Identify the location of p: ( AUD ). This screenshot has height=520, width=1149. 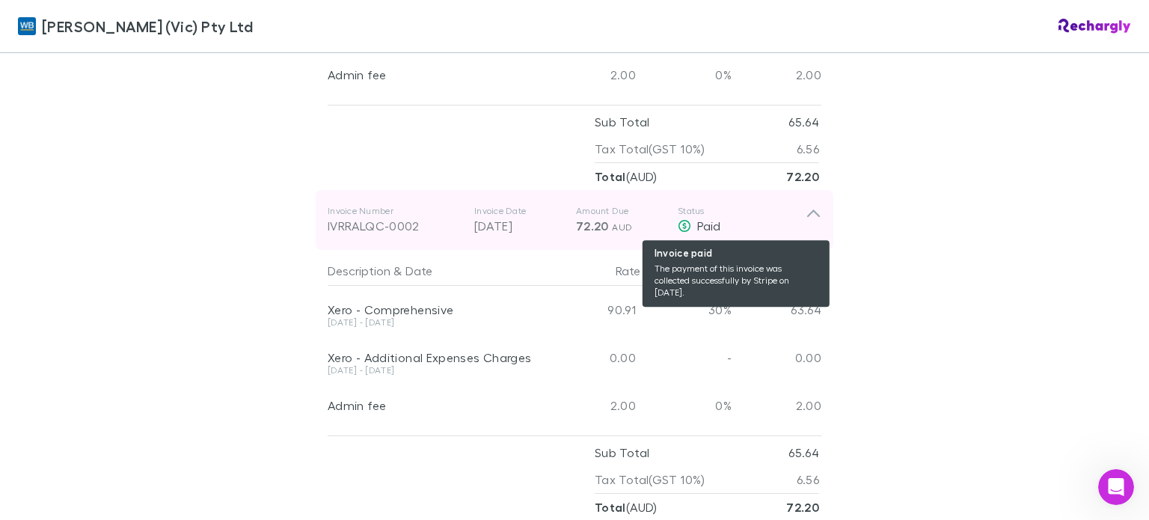
(626, 176).